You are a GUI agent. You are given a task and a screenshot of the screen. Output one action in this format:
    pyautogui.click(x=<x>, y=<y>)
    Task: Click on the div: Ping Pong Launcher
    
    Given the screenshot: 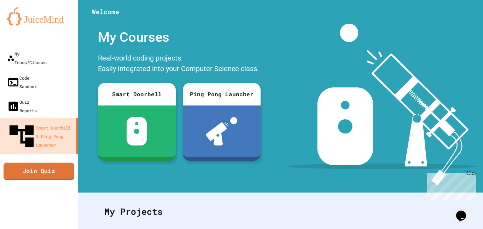 What is the action you would take?
    pyautogui.click(x=222, y=94)
    